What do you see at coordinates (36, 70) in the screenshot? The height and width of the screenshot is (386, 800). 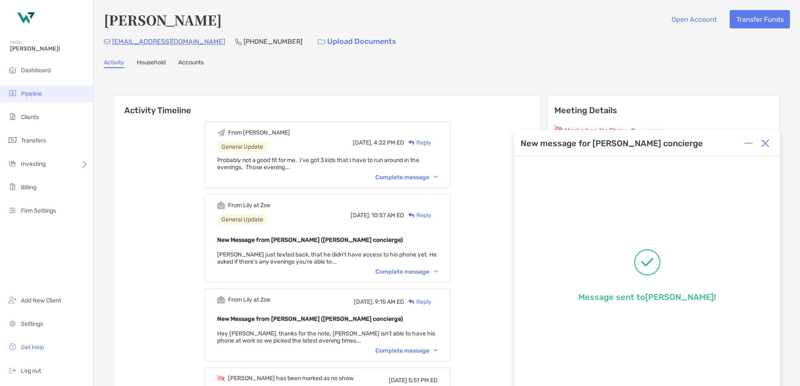 I see `span: Dashboard` at bounding box center [36, 70].